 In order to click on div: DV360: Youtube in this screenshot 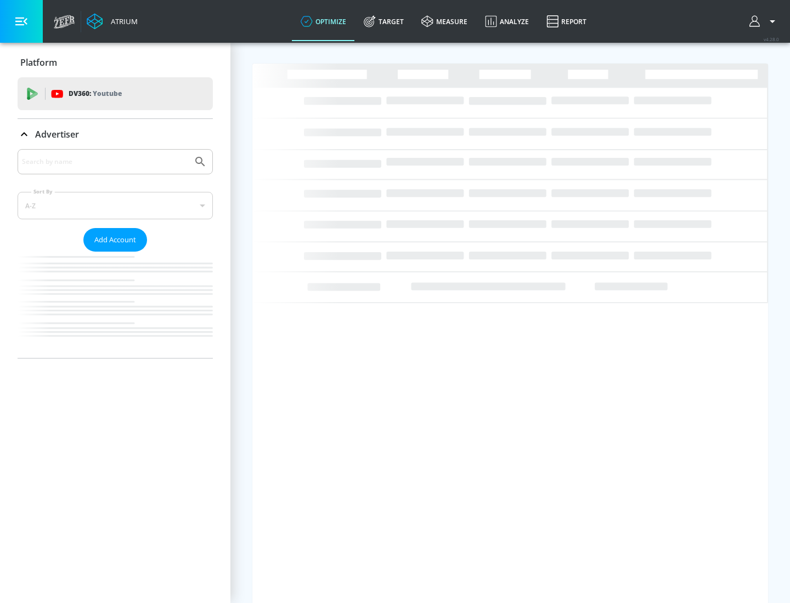, I will do `click(115, 94)`.